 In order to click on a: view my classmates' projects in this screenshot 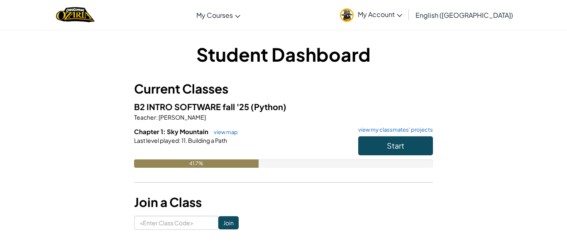, I will do `click(393, 130)`.